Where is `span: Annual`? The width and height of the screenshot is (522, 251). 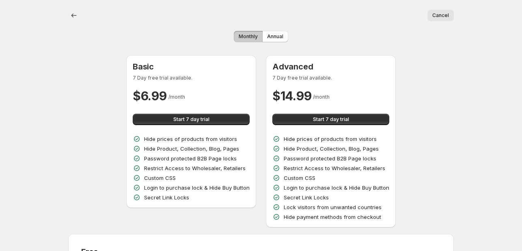
span: Annual is located at coordinates (275, 37).